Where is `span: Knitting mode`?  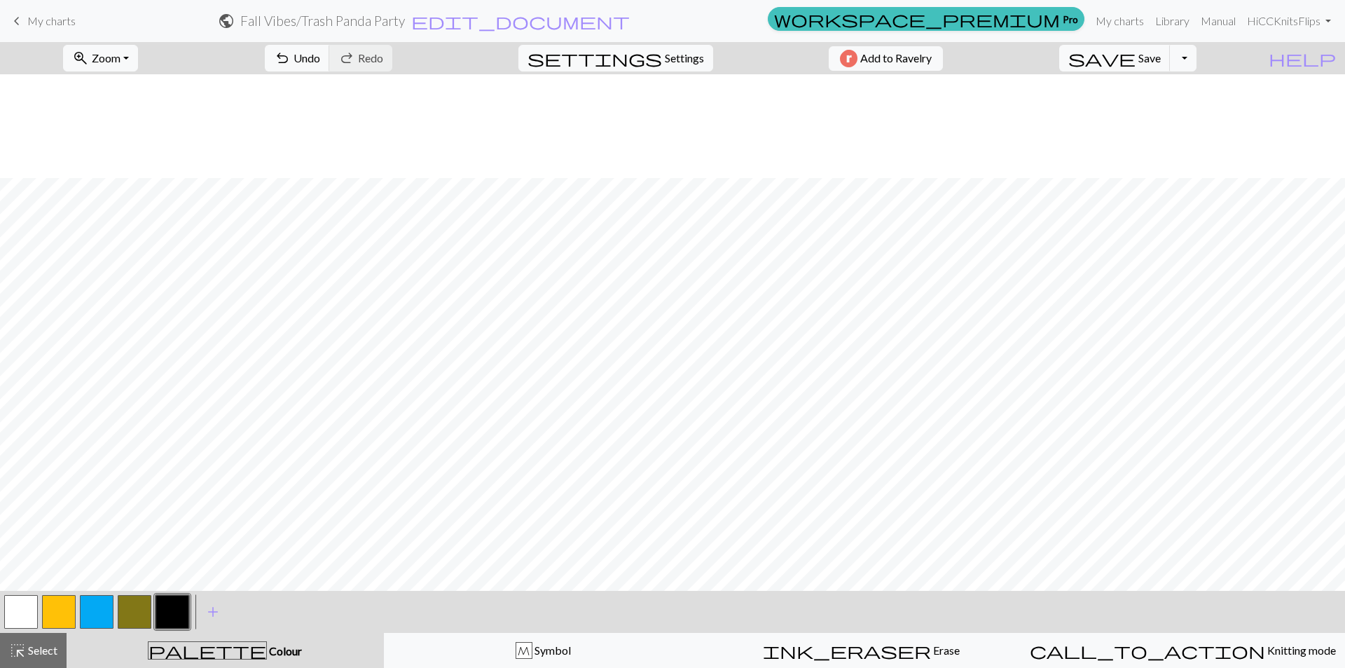 span: Knitting mode is located at coordinates (1300, 649).